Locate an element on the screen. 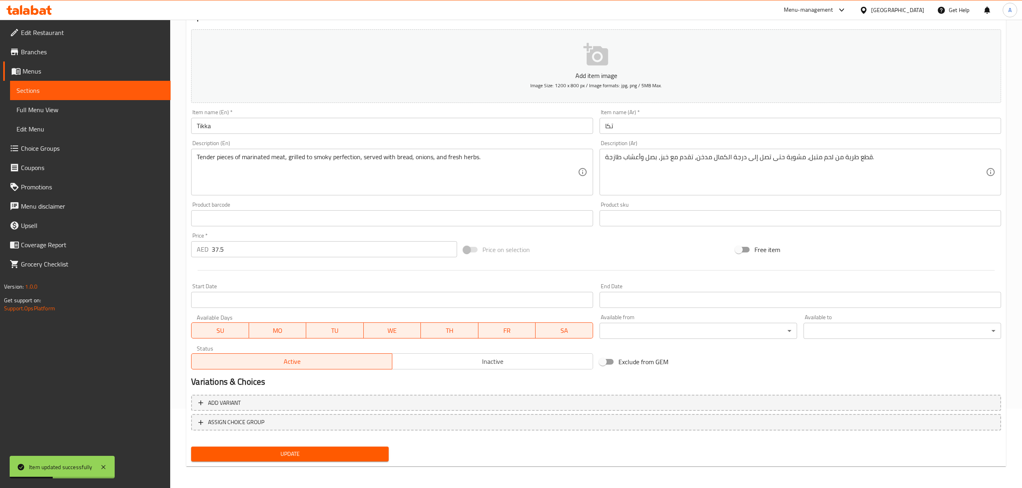  input: Please enter price is located at coordinates (334, 249).